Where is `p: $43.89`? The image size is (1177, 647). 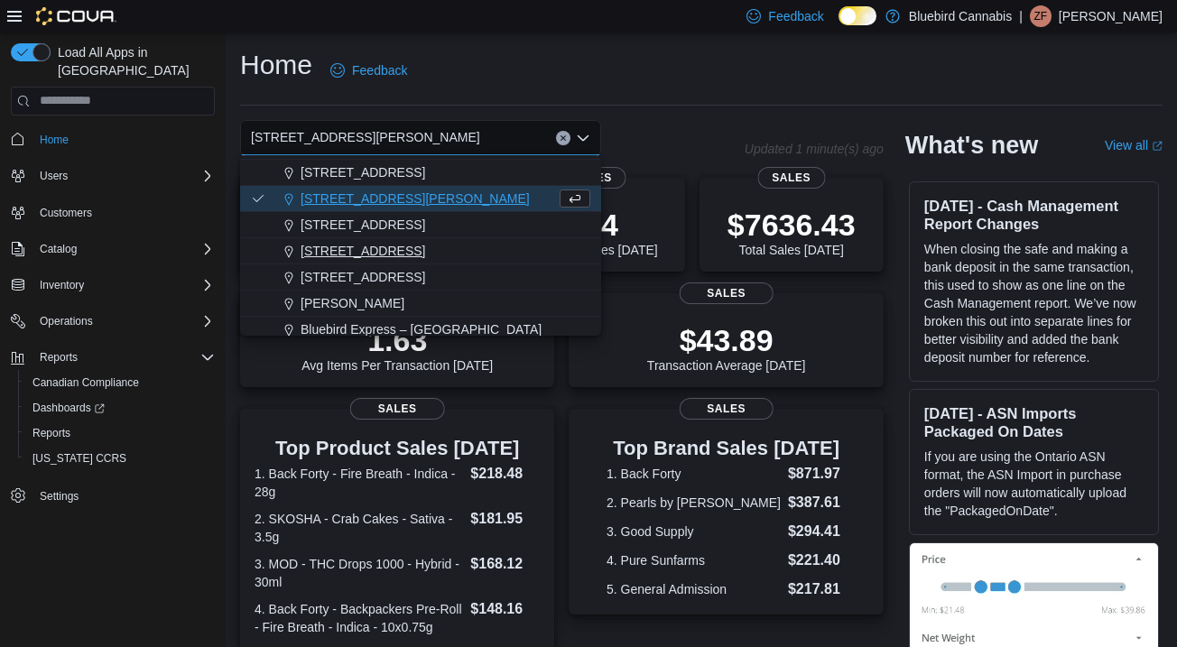 p: $43.89 is located at coordinates (726, 340).